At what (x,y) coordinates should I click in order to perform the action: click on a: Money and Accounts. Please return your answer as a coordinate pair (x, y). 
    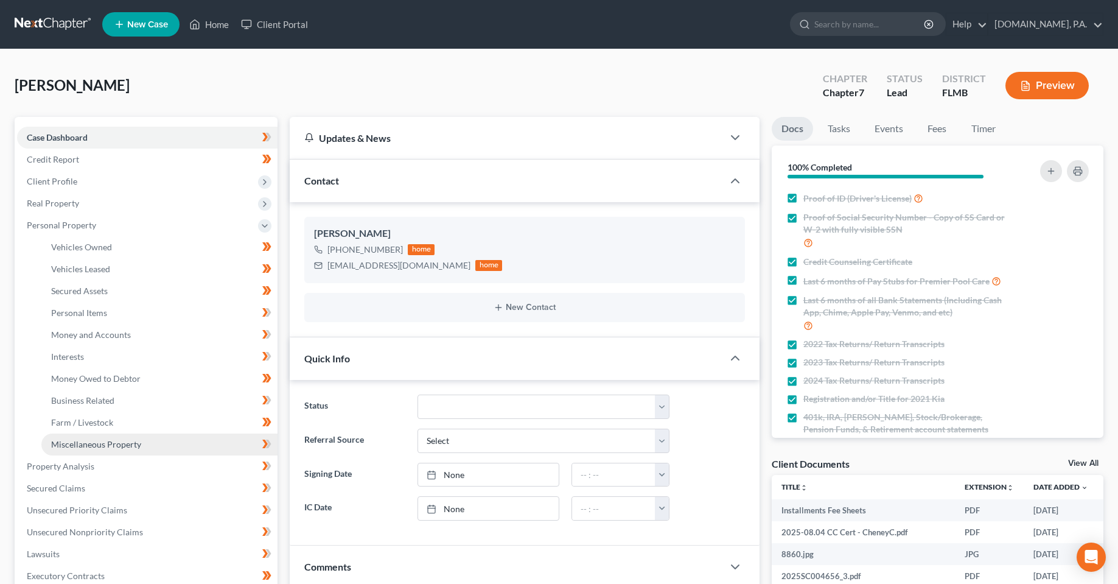
    Looking at the image, I should click on (159, 335).